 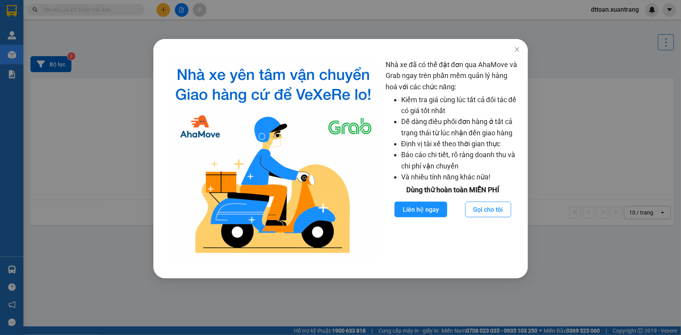 I want to click on li: Dễ dàng điều phối đơn hàng ở tất cả trạng thái từ lúc nhận đến giao hàng, so click(x=460, y=127).